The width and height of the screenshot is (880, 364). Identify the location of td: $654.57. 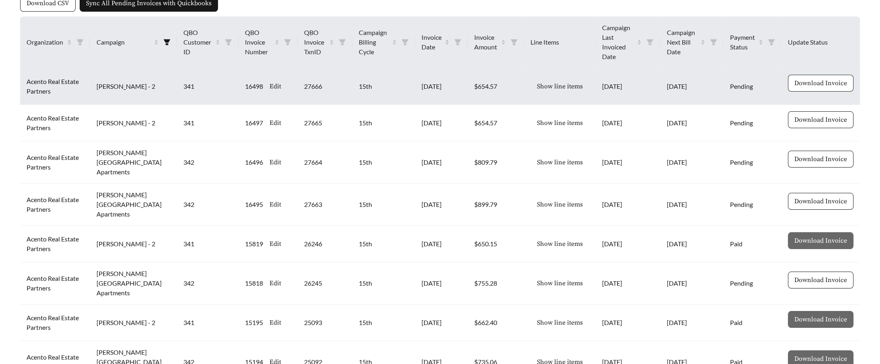
(496, 123).